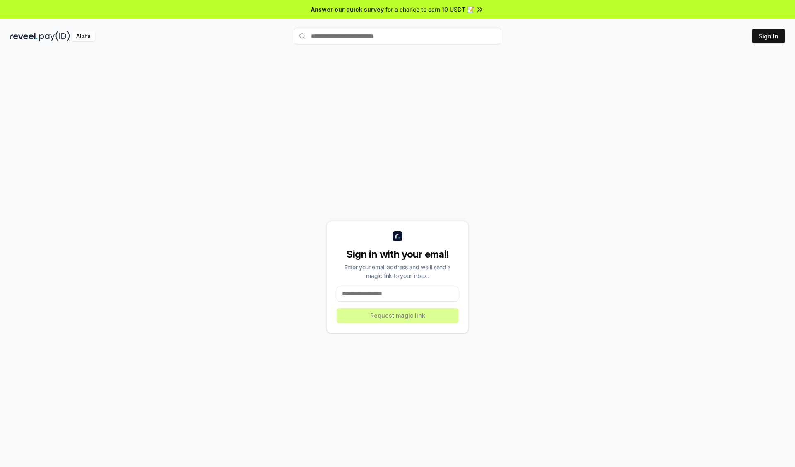 This screenshot has width=795, height=467. Describe the element at coordinates (55, 36) in the screenshot. I see `img: pay_id` at that location.